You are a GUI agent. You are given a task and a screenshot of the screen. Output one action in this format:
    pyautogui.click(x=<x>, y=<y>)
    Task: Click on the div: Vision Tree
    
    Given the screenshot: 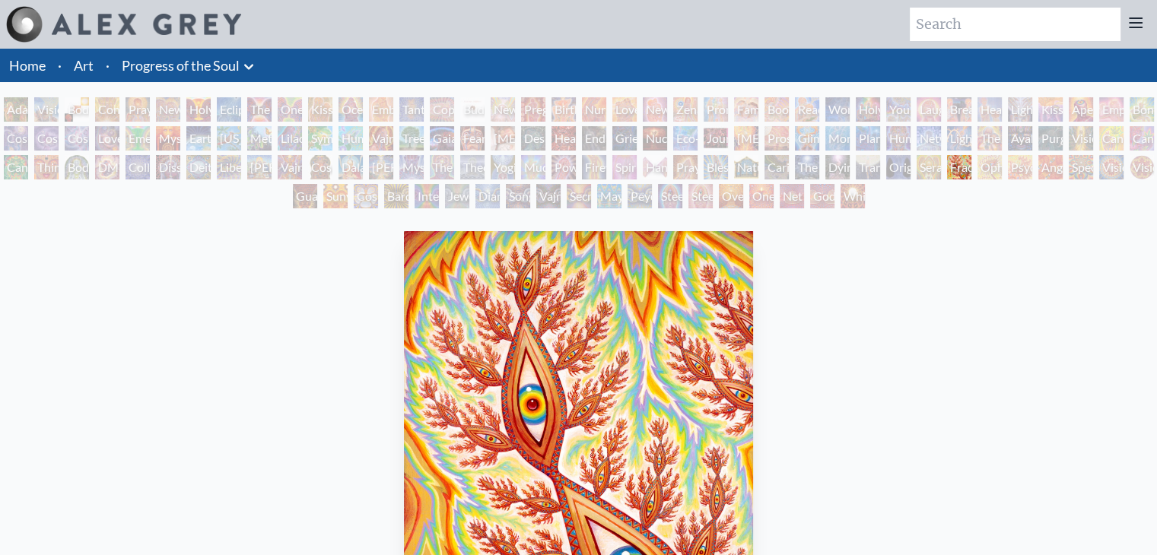 What is the action you would take?
    pyautogui.click(x=1081, y=138)
    